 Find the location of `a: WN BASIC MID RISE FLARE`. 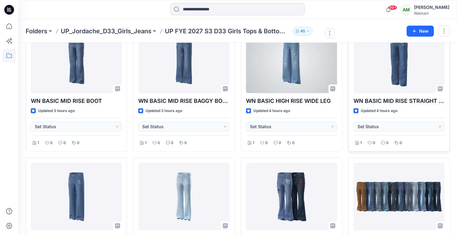

a: WN BASIC MID RISE FLARE is located at coordinates (184, 197).